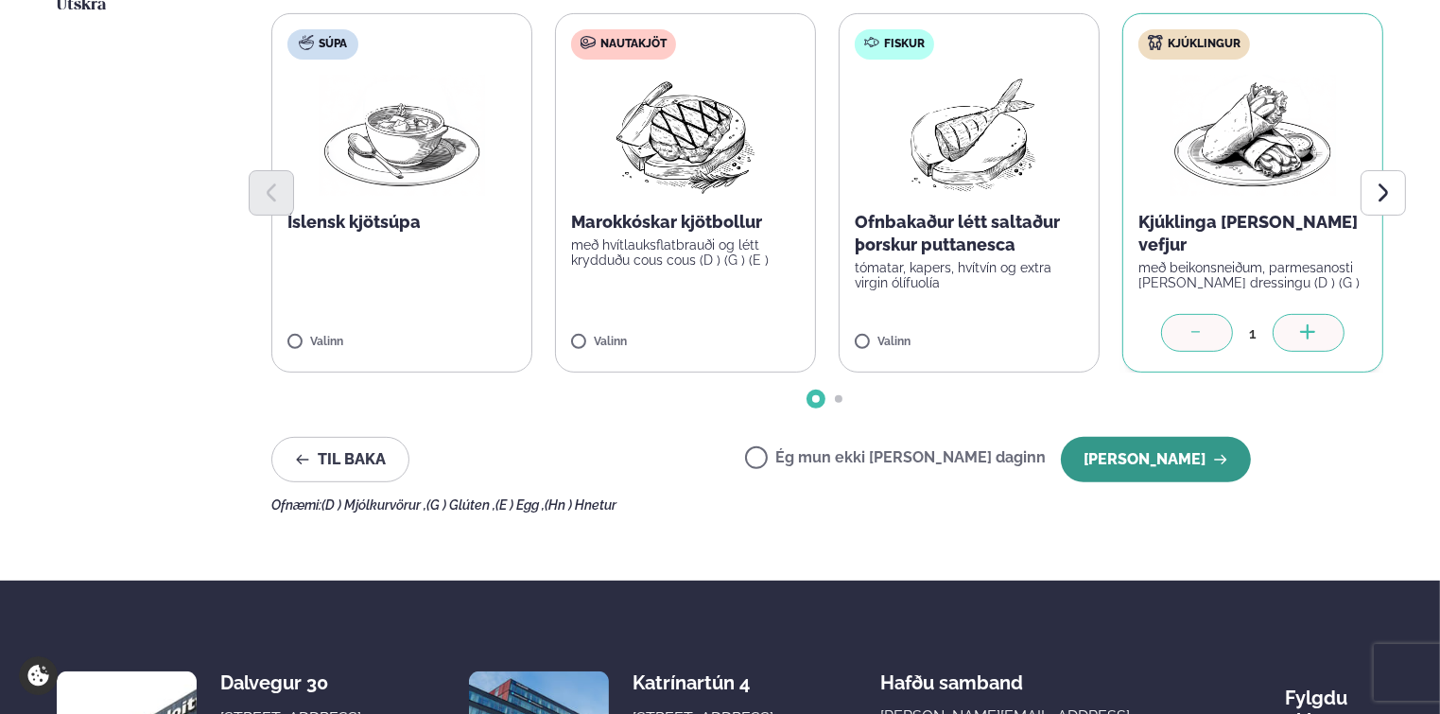 The height and width of the screenshot is (714, 1440). Describe the element at coordinates (1253, 135) in the screenshot. I see `img: Wraps.png` at that location.